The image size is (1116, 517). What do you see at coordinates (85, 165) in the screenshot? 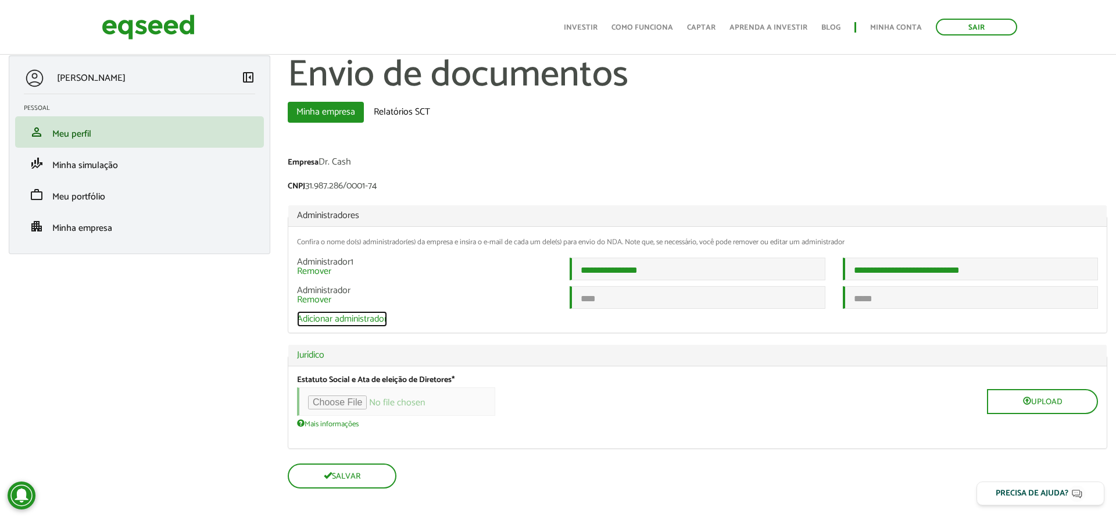
I see `span: Minha simulação` at bounding box center [85, 165].